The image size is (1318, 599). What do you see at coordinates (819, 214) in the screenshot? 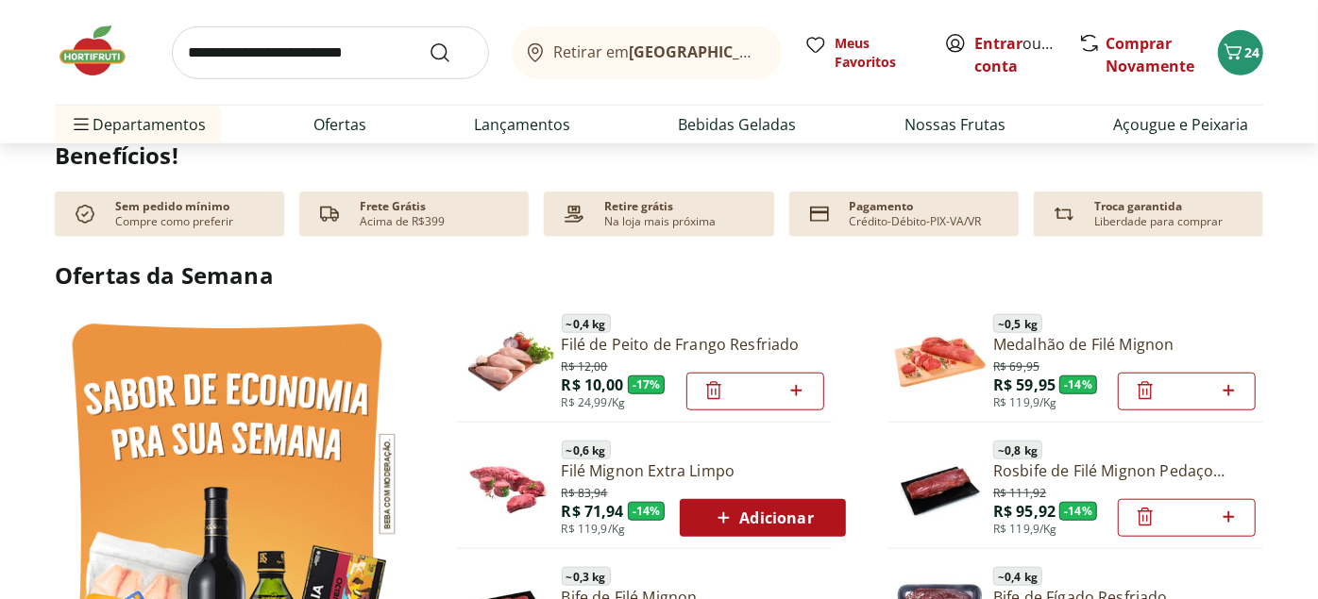
I see `img: card` at bounding box center [819, 214].